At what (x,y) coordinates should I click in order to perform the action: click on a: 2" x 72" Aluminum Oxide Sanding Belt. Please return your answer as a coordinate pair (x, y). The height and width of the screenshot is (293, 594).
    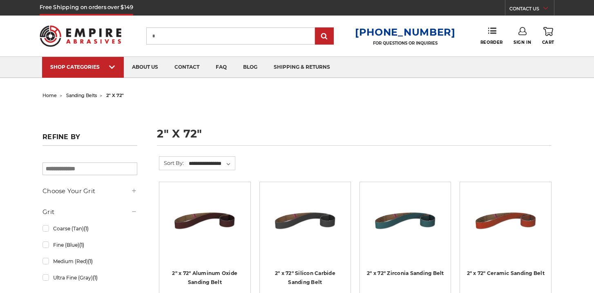
    Looking at the image, I should click on (205, 277).